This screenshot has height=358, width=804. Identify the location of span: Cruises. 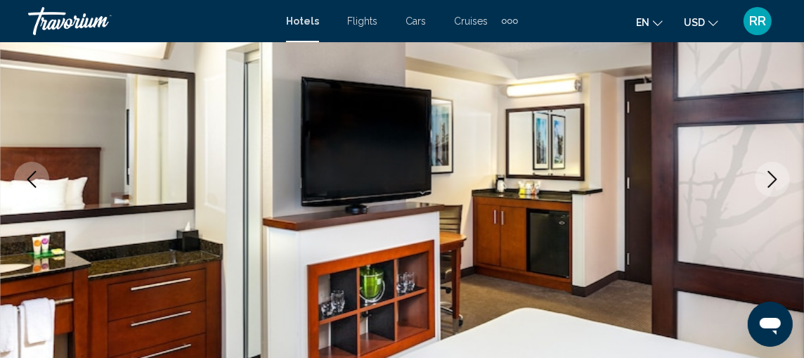
(471, 21).